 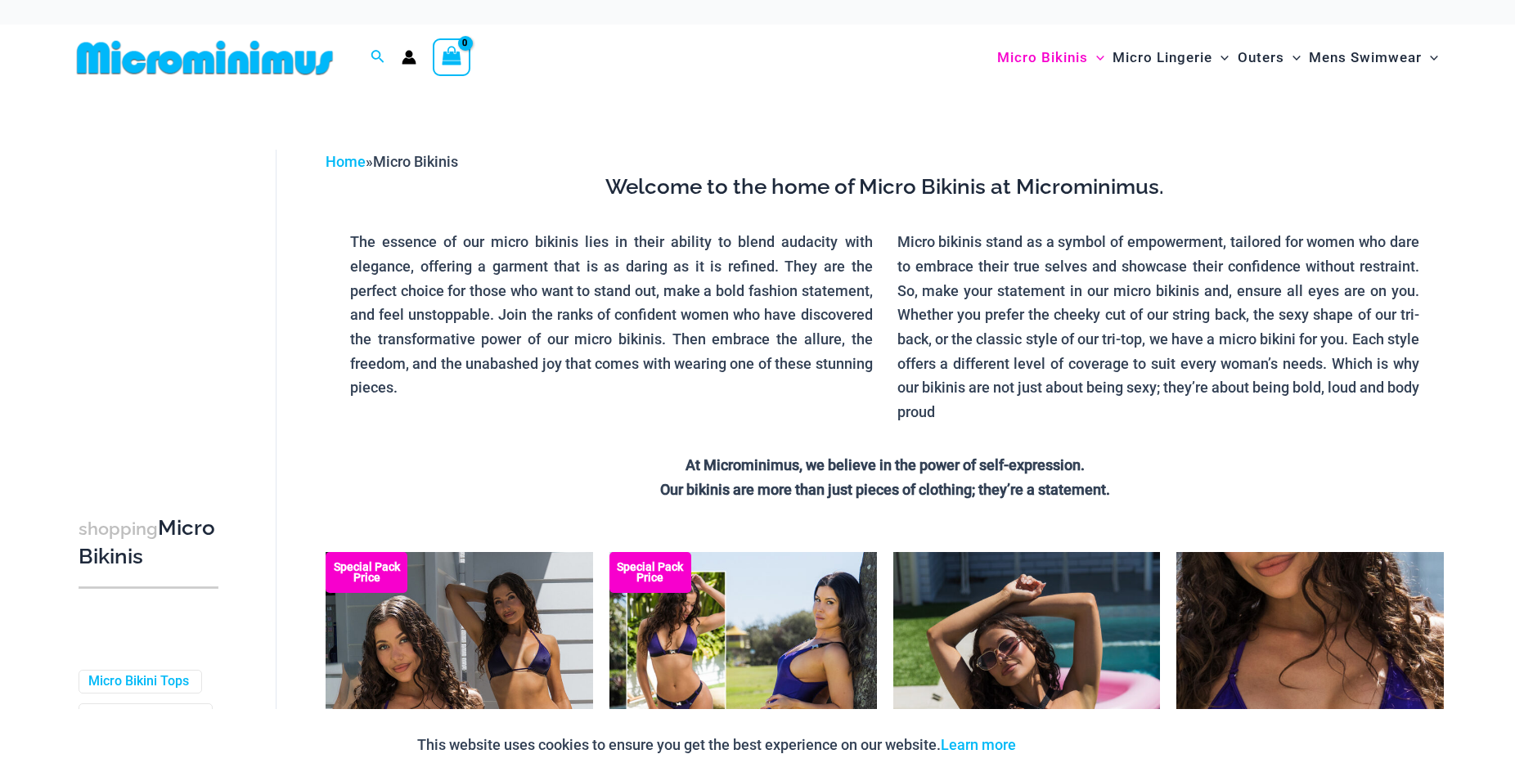 What do you see at coordinates (138, 682) in the screenshot?
I see `a: Micro Bikini Tops` at bounding box center [138, 682].